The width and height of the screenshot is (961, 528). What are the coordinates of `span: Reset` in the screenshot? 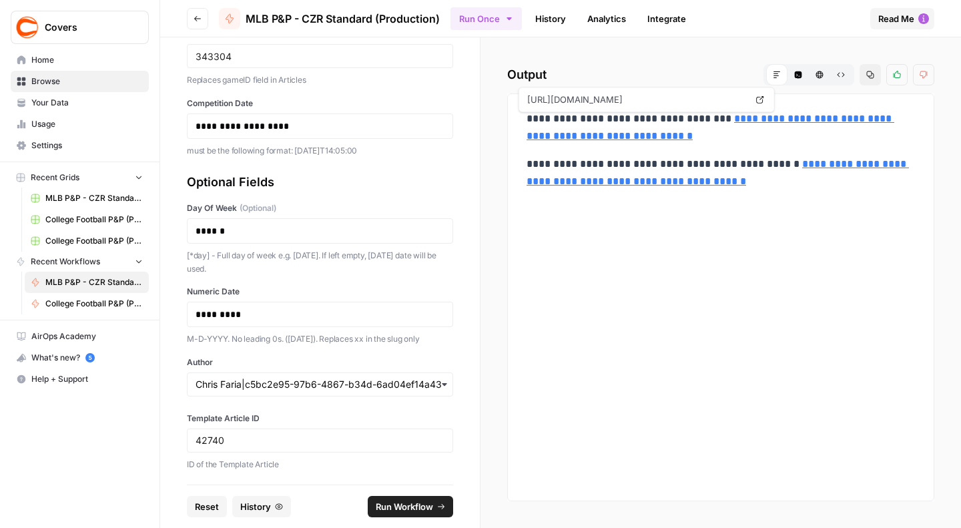 It's located at (207, 506).